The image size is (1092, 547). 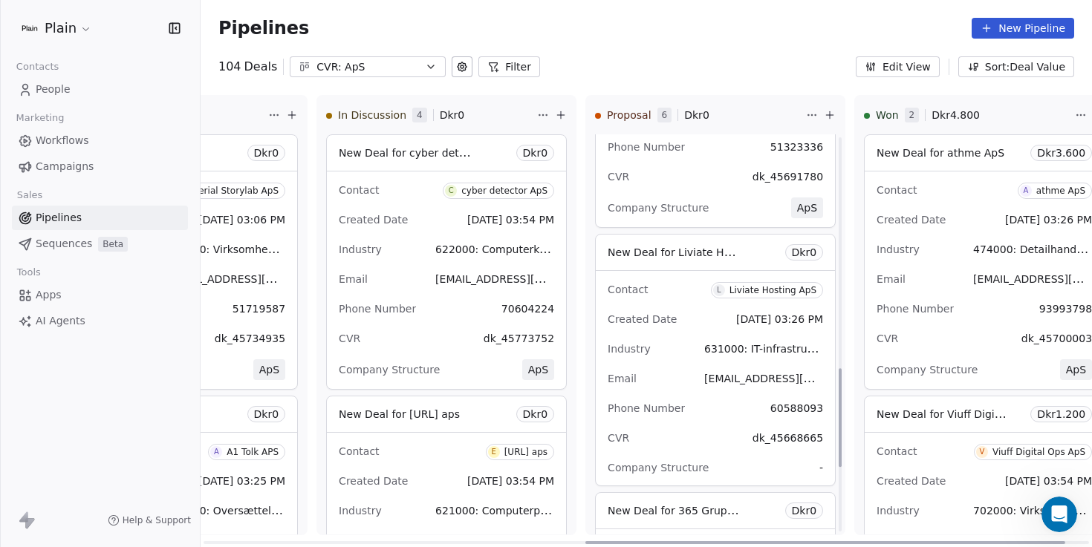 What do you see at coordinates (64, 244) in the screenshot?
I see `span: Sequences` at bounding box center [64, 244].